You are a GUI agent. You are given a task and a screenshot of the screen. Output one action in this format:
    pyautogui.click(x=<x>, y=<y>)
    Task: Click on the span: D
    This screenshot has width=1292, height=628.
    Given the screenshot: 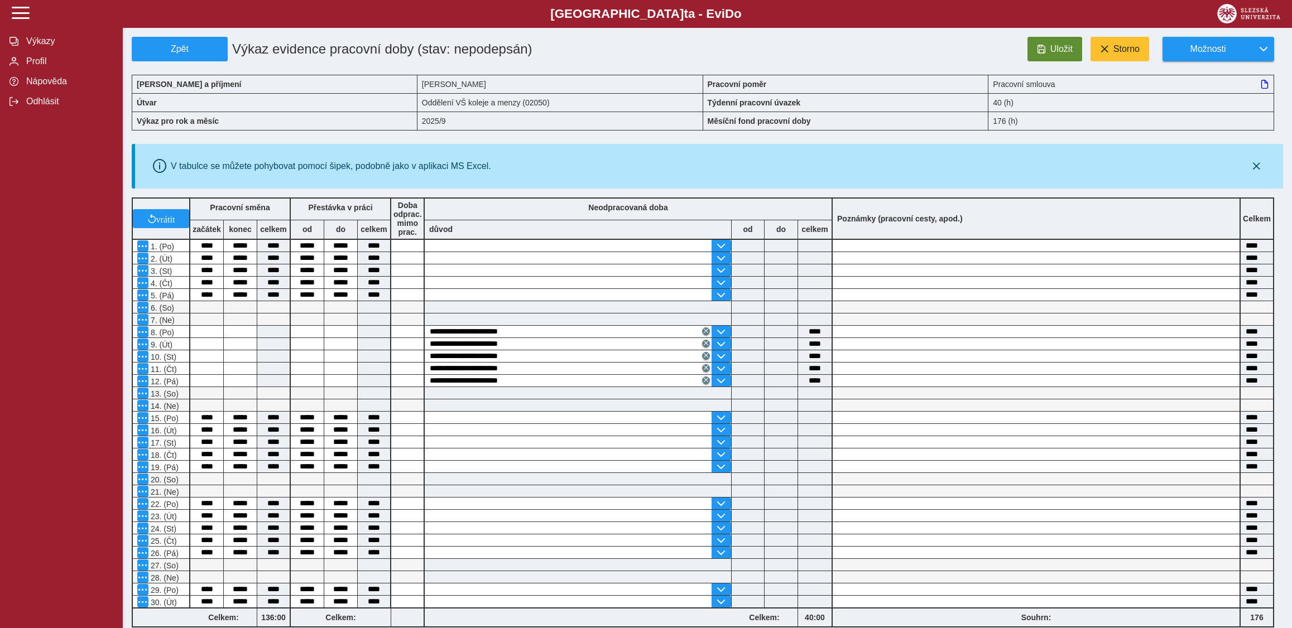 What is the action you would take?
    pyautogui.click(x=729, y=13)
    